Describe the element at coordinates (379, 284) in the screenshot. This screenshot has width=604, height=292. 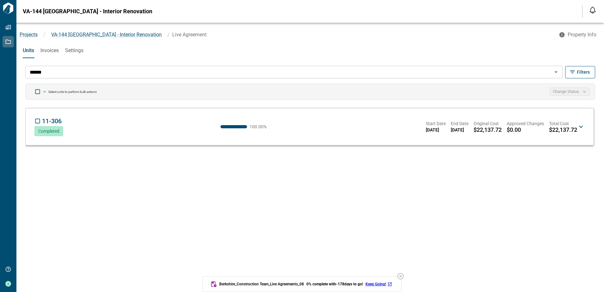
I see `a: Keep Going!` at that location.